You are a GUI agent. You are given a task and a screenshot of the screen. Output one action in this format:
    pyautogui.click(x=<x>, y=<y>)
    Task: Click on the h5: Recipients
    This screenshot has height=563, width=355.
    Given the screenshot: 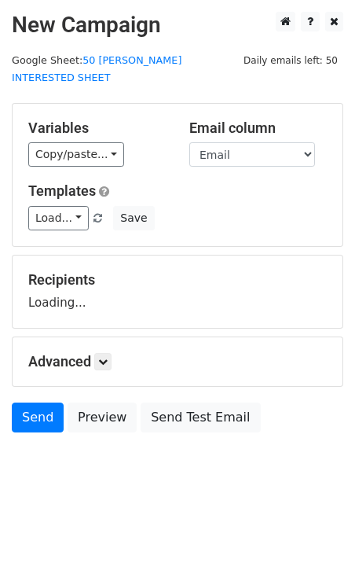 What is the action you would take?
    pyautogui.click(x=178, y=280)
    